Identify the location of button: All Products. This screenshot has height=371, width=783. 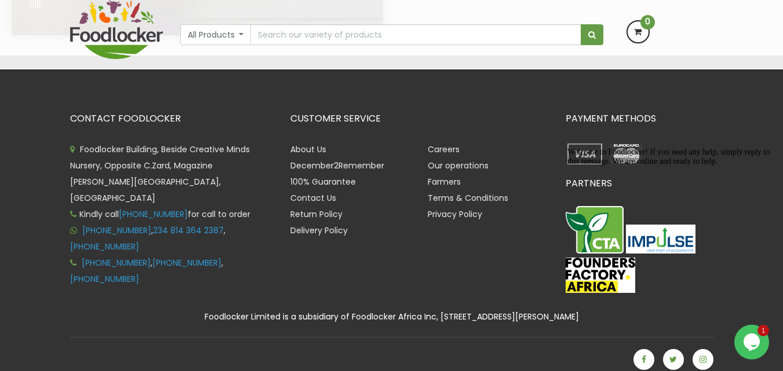
(215, 35).